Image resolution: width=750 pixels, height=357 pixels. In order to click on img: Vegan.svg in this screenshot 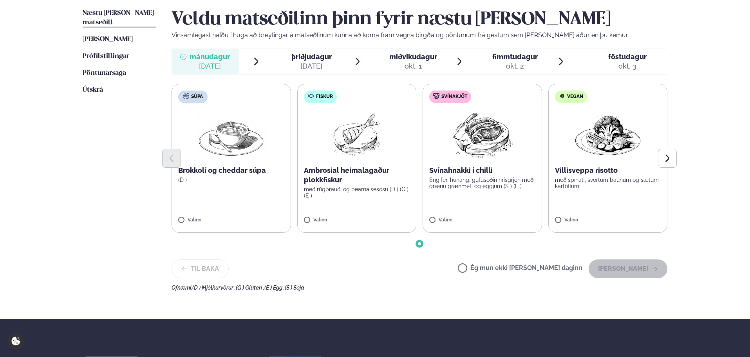, I will do `click(562, 96)`.